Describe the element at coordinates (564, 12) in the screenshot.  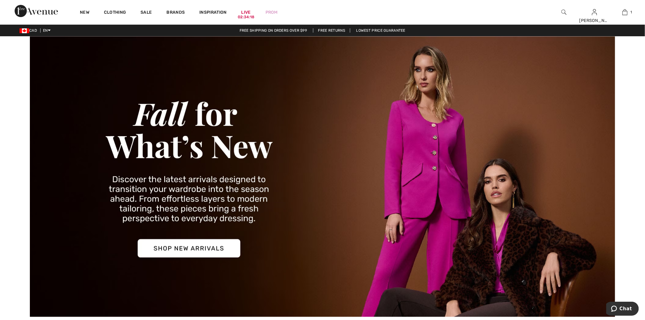
I see `img: search the website` at that location.